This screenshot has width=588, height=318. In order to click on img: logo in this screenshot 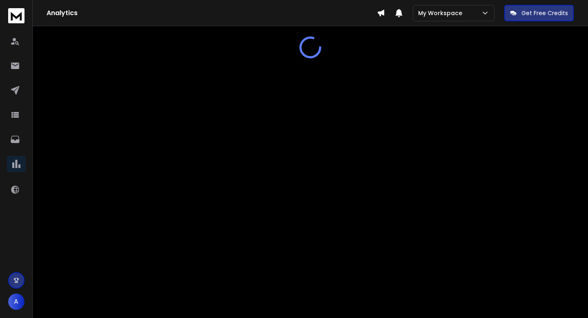, I will do `click(16, 16)`.